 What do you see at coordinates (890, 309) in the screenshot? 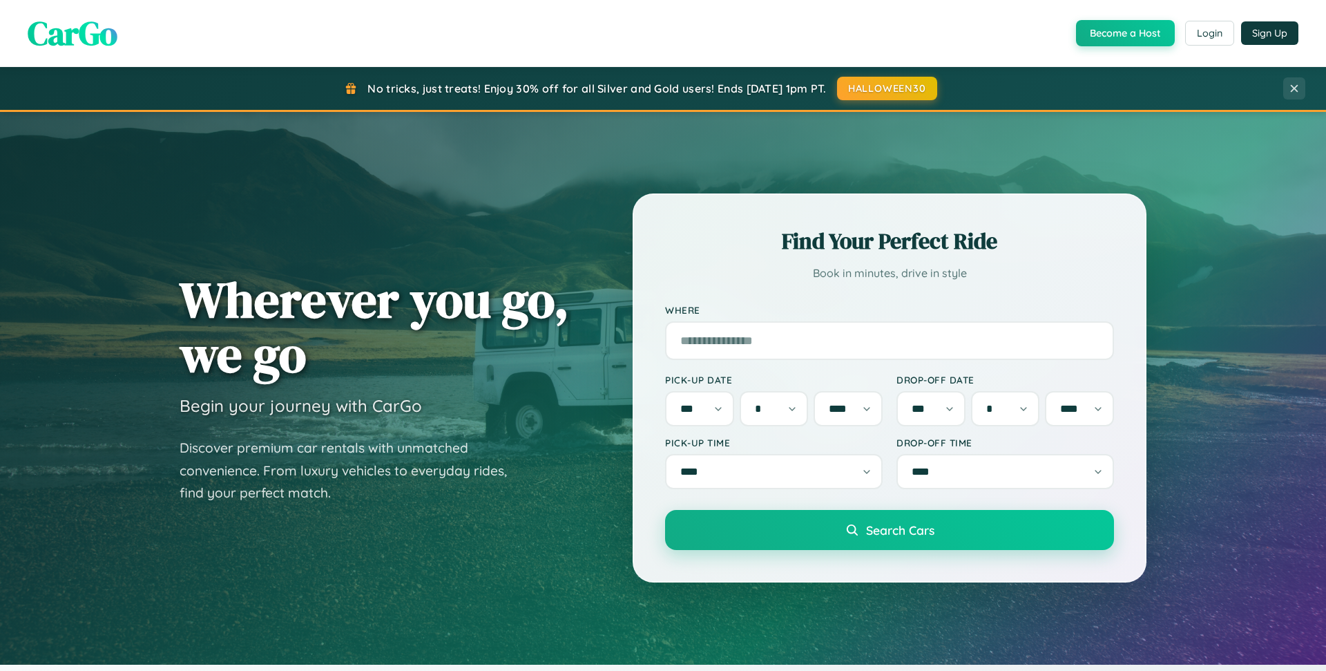
I see `label: Where` at bounding box center [890, 309].